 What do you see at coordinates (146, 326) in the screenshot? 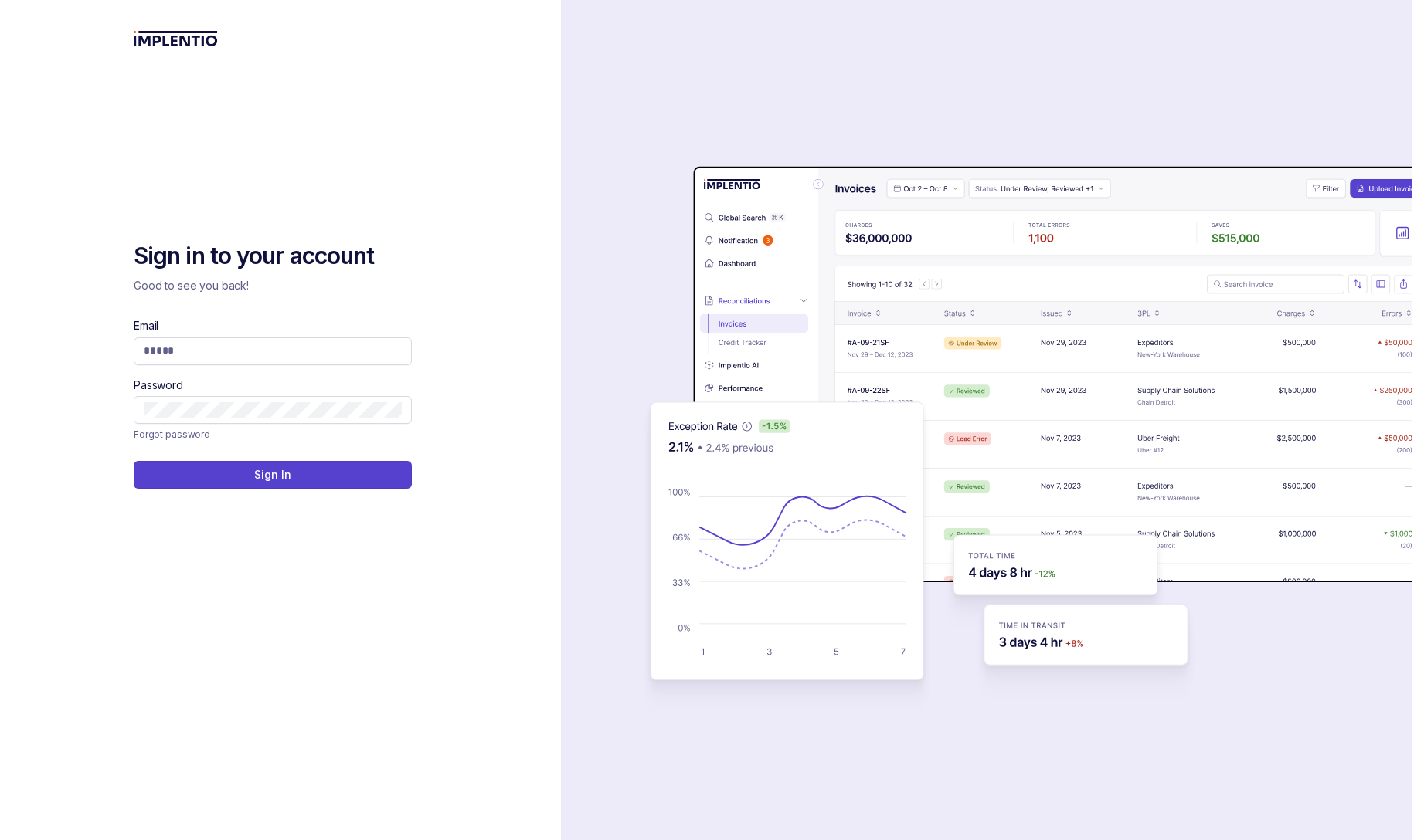
I see `label: Email` at bounding box center [146, 326].